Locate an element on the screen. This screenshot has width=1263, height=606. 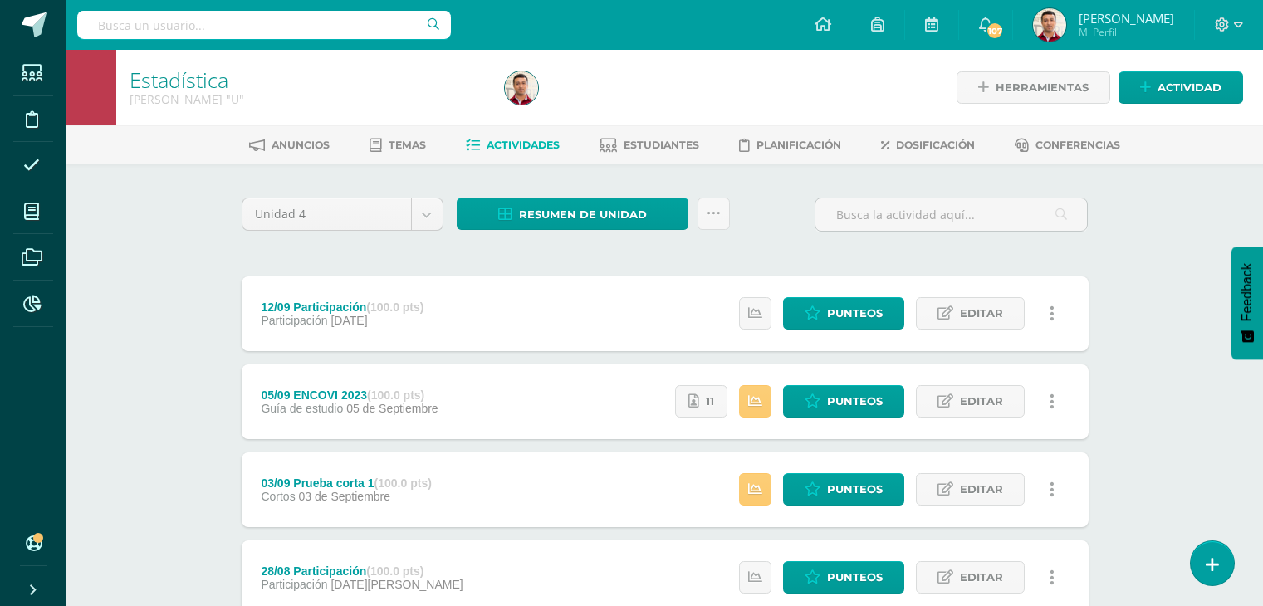
a: Unidad 4 is located at coordinates (342, 214).